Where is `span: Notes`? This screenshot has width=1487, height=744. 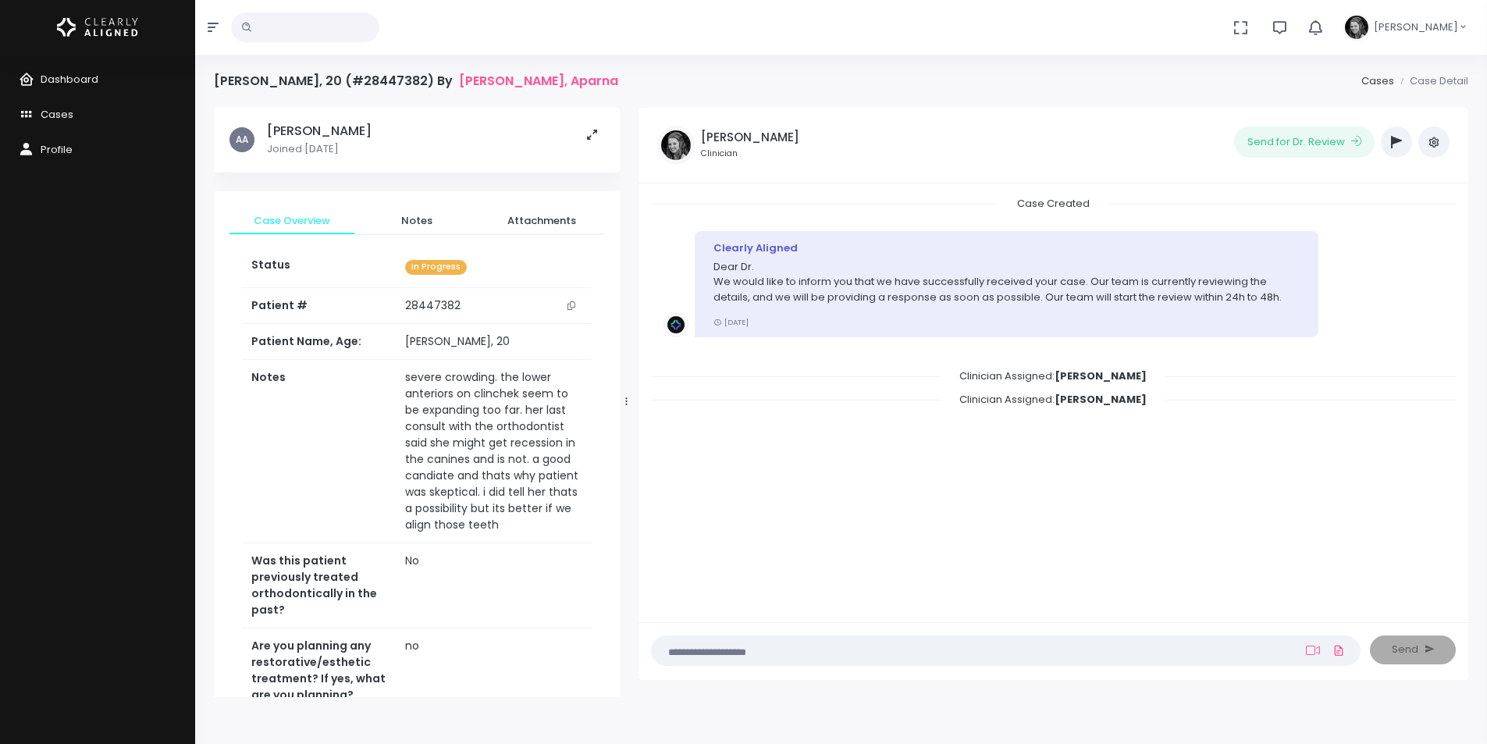 span: Notes is located at coordinates (417, 221).